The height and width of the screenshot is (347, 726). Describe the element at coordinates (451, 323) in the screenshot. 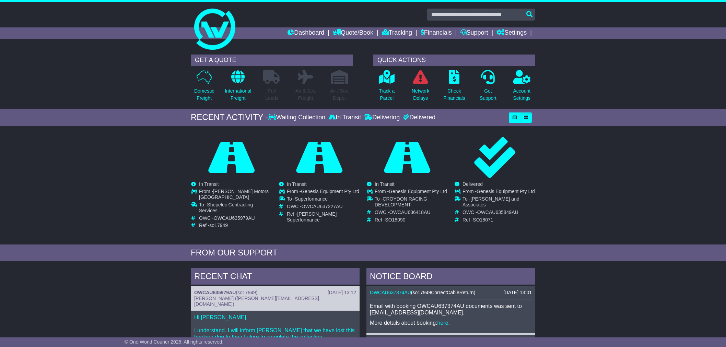

I see `p: More details about booking: .` at that location.